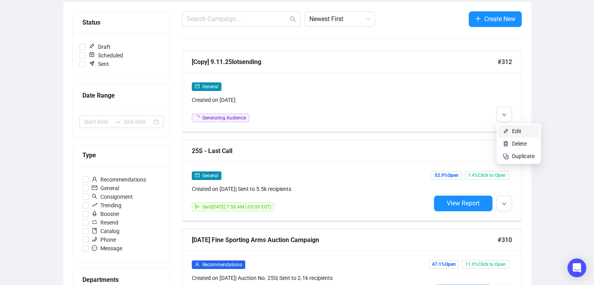 This screenshot has width=594, height=285. What do you see at coordinates (105, 214) in the screenshot?
I see `span: Booster` at bounding box center [105, 214].